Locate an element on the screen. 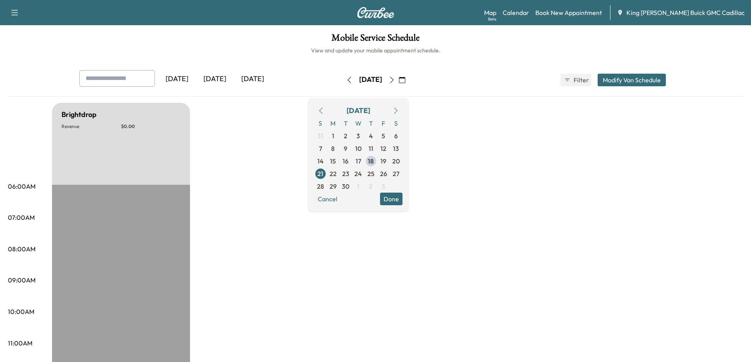  span: 5 is located at coordinates (383, 136).